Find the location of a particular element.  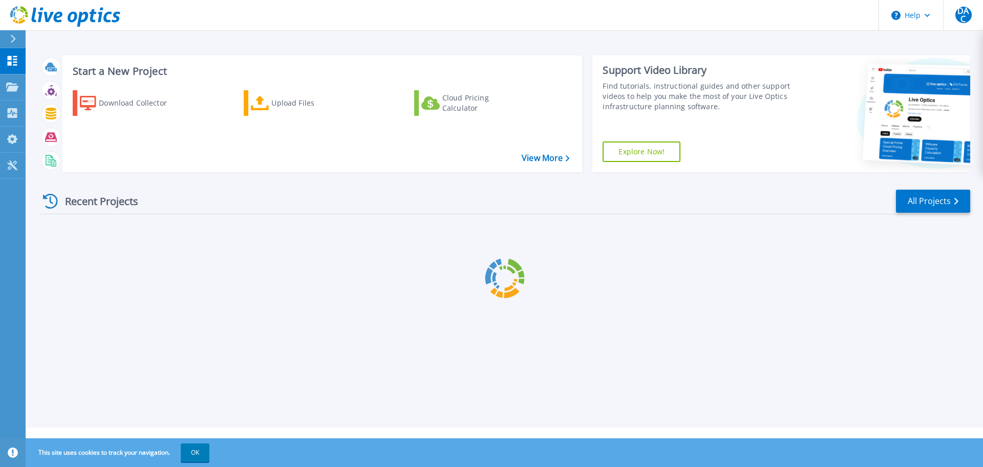

a: All Projects is located at coordinates (933, 201).